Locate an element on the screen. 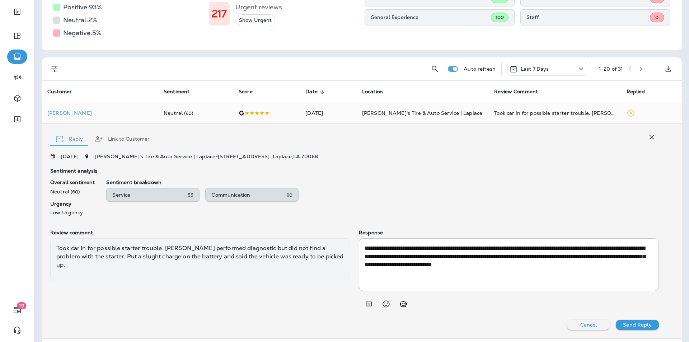 Image resolution: width=689 pixels, height=342 pixels. p: Review comment is located at coordinates (200, 233).